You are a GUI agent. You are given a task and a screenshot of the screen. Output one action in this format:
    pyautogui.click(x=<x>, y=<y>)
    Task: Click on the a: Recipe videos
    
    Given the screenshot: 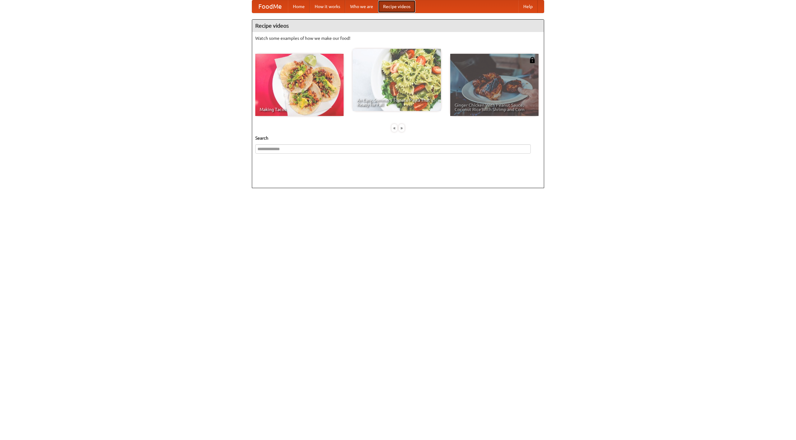 What is the action you would take?
    pyautogui.click(x=397, y=7)
    